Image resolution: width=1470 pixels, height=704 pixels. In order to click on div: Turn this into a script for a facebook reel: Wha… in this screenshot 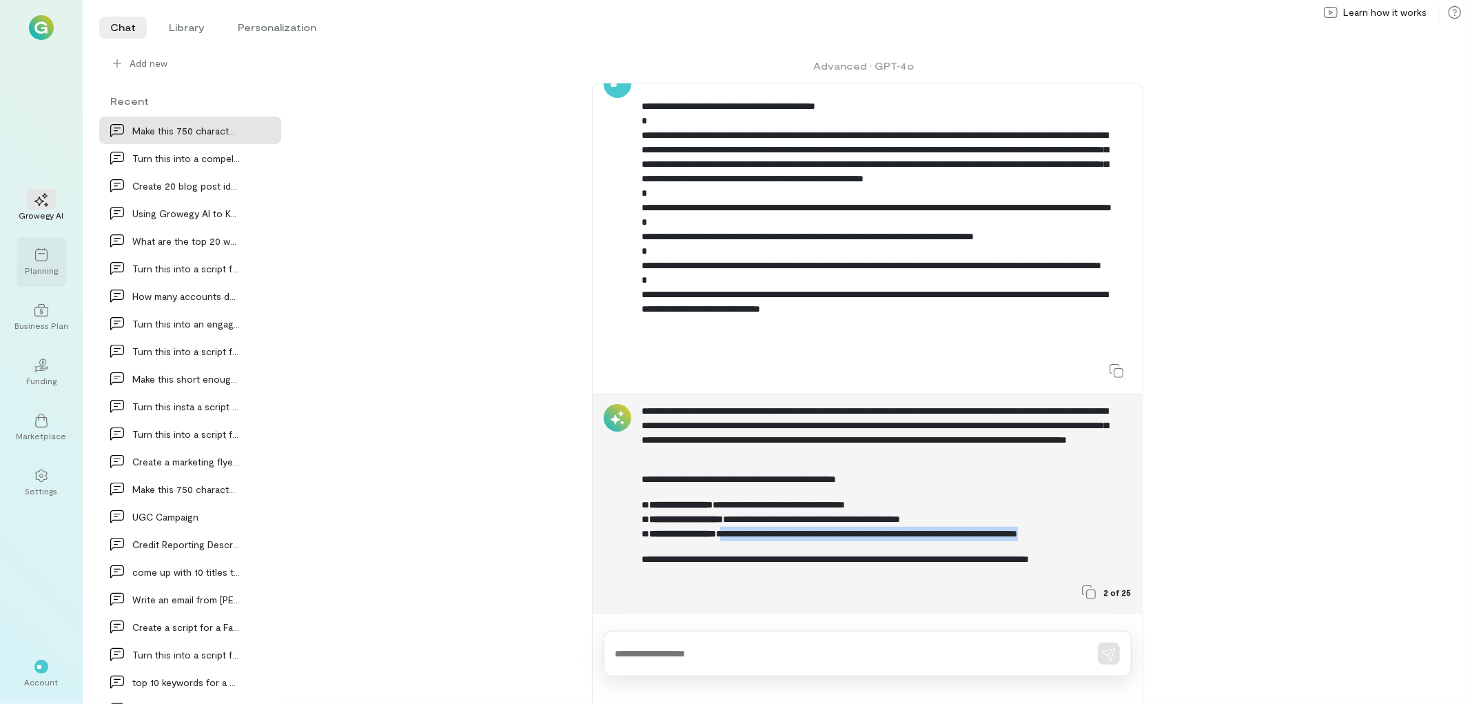, I will do `click(186, 434)`.